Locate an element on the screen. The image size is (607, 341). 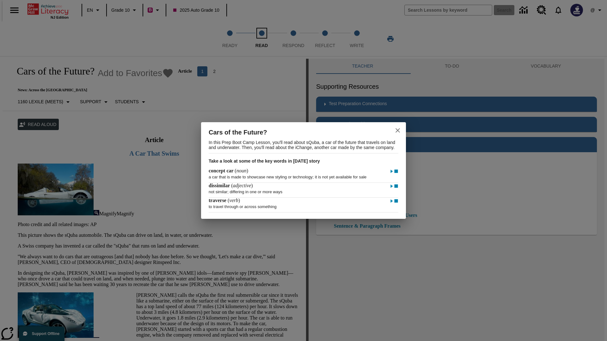
img: Stop - traverse is located at coordinates (396, 201).